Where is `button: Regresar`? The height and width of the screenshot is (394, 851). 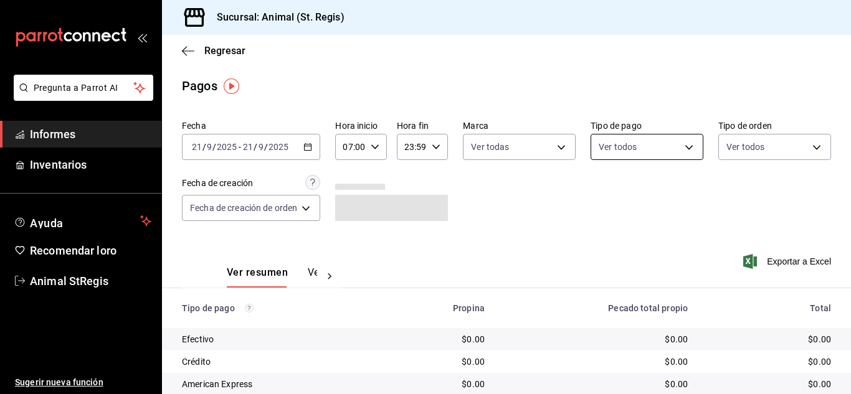
button: Regresar is located at coordinates (214, 50).